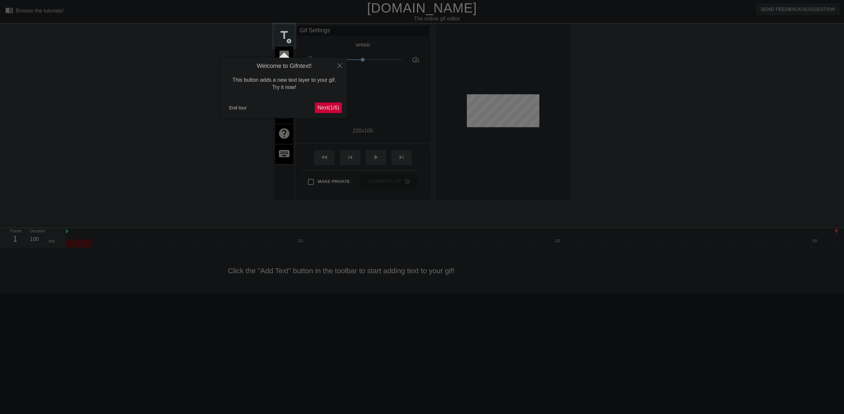 The width and height of the screenshot is (844, 414). What do you see at coordinates (340, 65) in the screenshot?
I see `button: Close` at bounding box center [340, 65].